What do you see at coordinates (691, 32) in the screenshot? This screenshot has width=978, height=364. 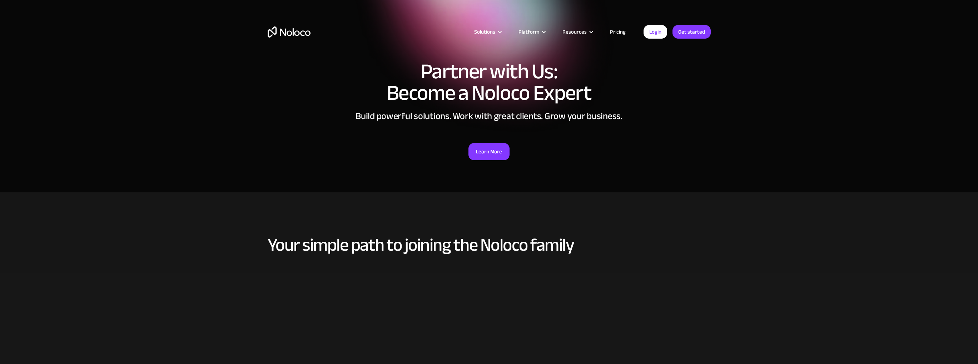 I see `a: Get started` at bounding box center [691, 32].